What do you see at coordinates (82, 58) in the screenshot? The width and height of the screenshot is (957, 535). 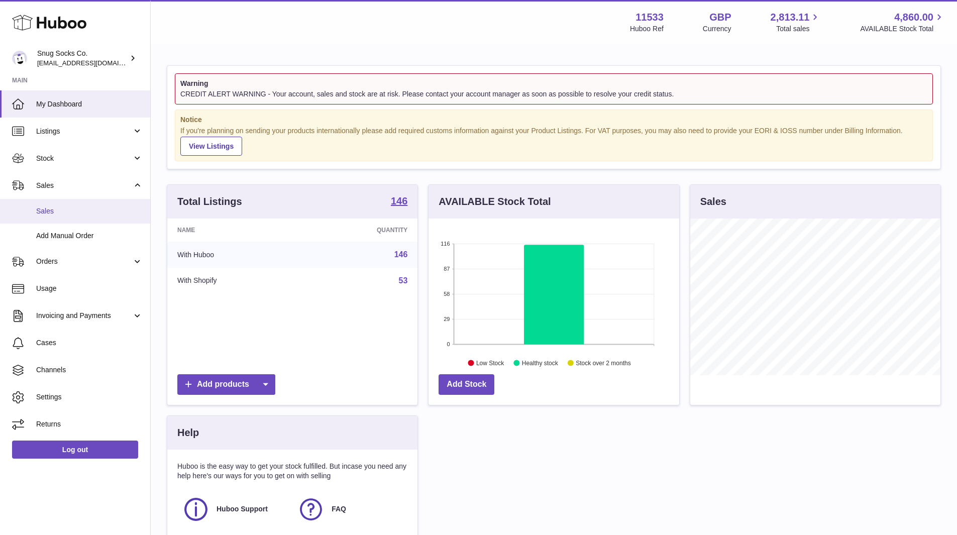 I see `div: Snug Socks Co.` at bounding box center [82, 58].